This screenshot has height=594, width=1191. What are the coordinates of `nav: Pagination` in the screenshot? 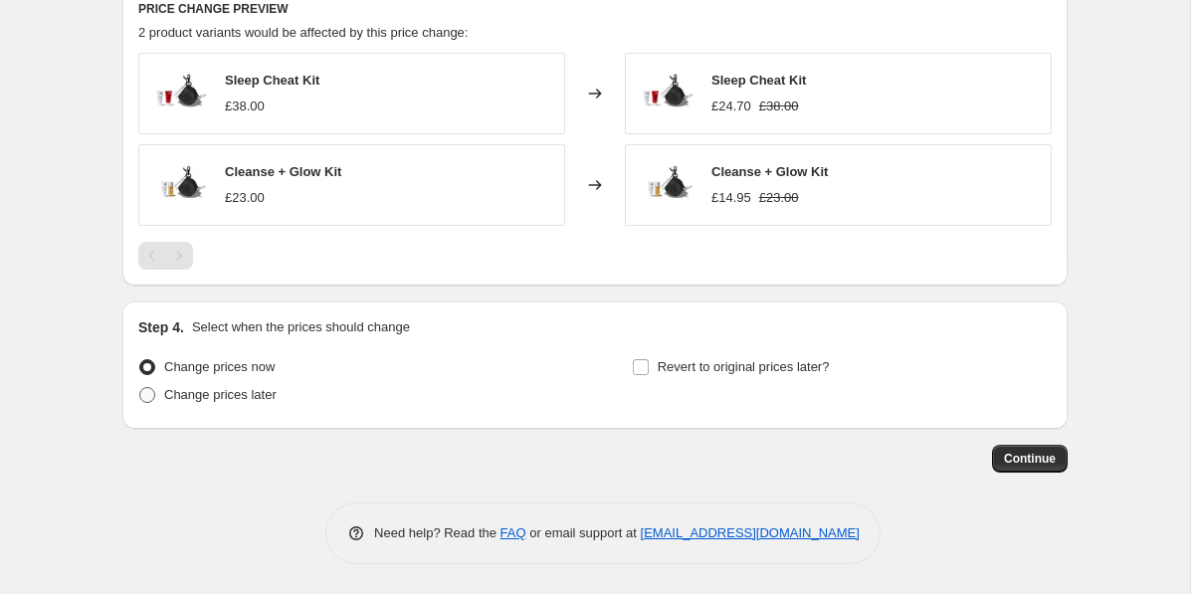 It's located at (165, 256).